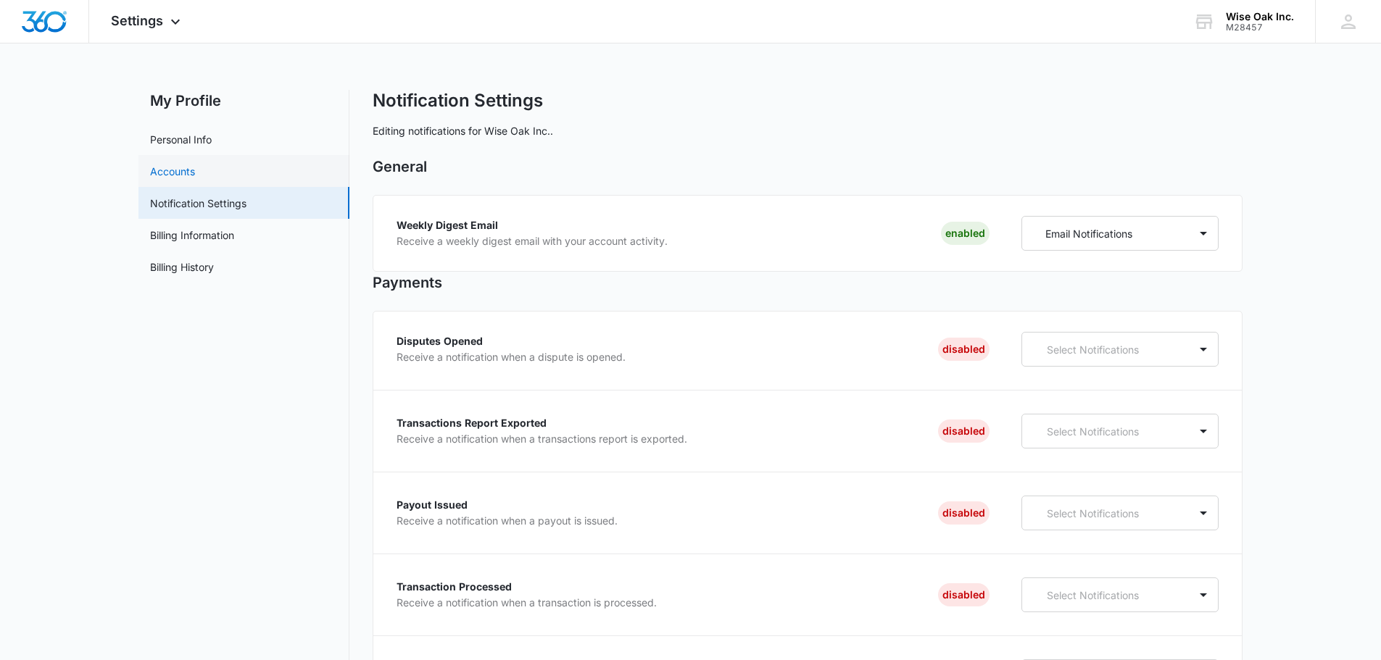 The width and height of the screenshot is (1381, 660). What do you see at coordinates (244, 101) in the screenshot?
I see `h2: My Profile` at bounding box center [244, 101].